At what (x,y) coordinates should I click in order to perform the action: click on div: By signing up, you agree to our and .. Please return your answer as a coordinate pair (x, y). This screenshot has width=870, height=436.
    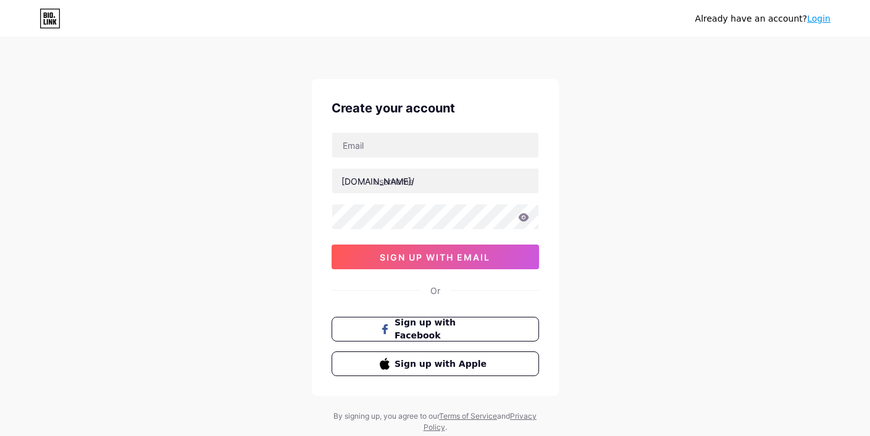
    Looking at the image, I should click on (435, 422).